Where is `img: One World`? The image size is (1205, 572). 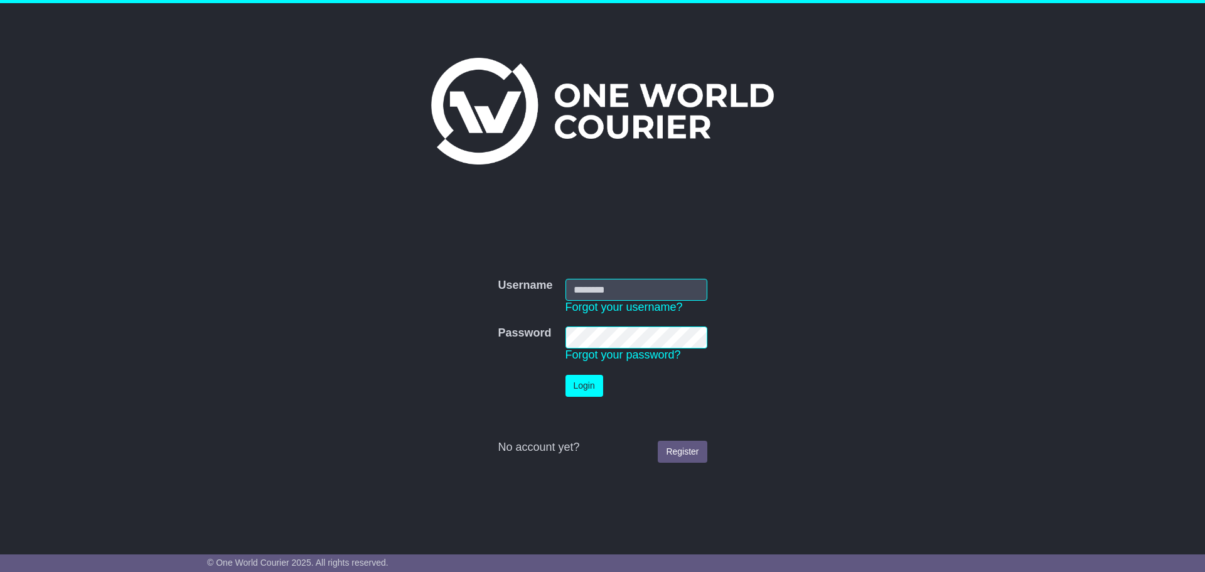
img: One World is located at coordinates (603, 111).